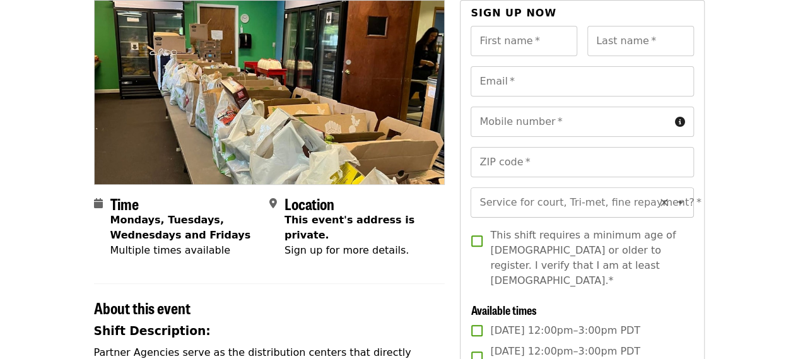  I want to click on span: Location, so click(309, 203).